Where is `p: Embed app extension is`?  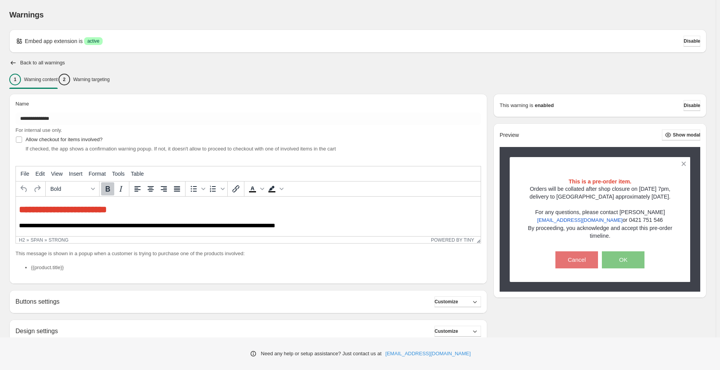 p: Embed app extension is is located at coordinates (53, 41).